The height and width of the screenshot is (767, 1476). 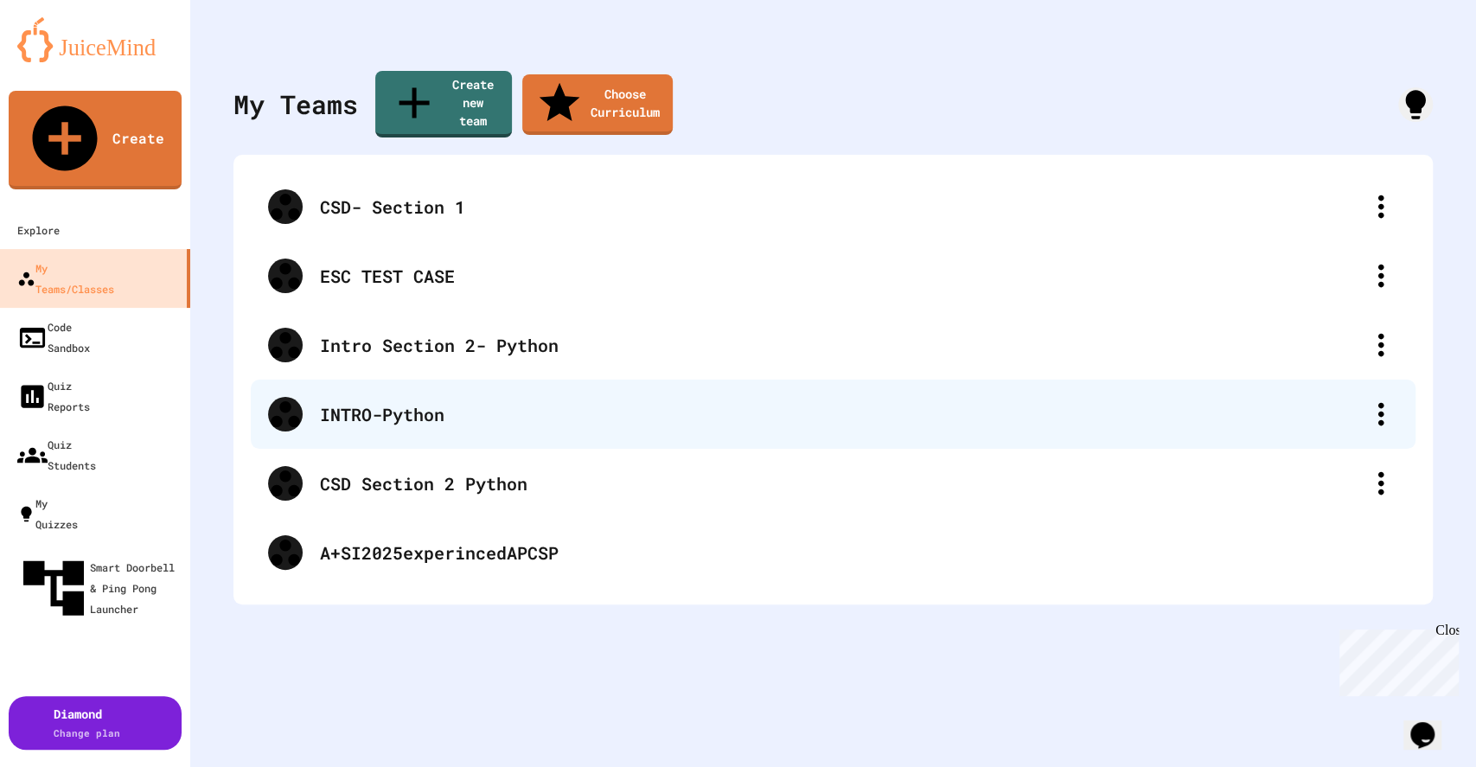 What do you see at coordinates (1415, 105) in the screenshot?
I see `div: How it works` at bounding box center [1415, 105].